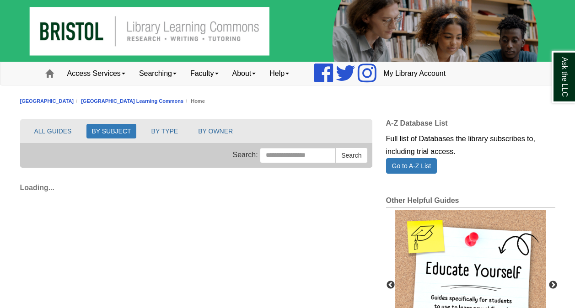 The height and width of the screenshot is (308, 575). I want to click on a: Faculty, so click(204, 74).